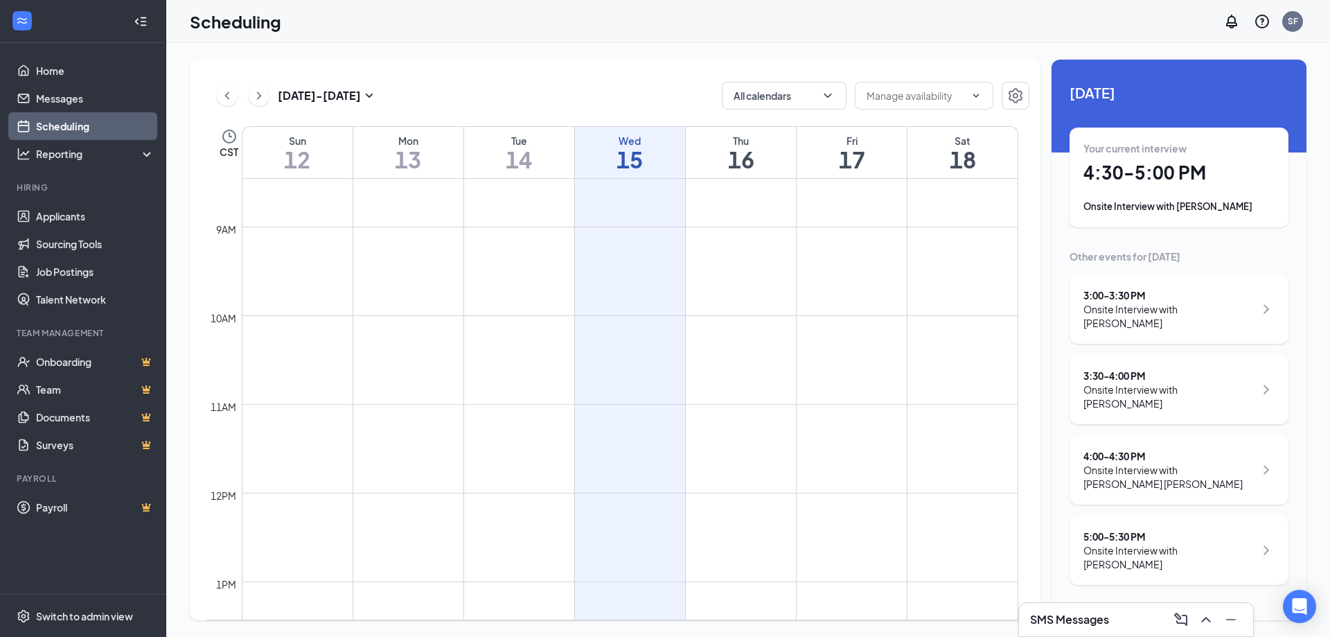  What do you see at coordinates (962, 141) in the screenshot?
I see `div: Sat` at bounding box center [962, 141].